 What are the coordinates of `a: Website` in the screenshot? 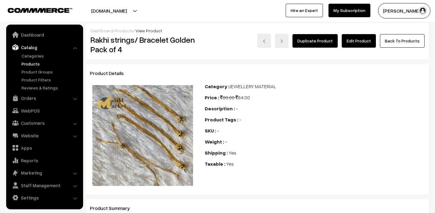 It's located at (44, 136).